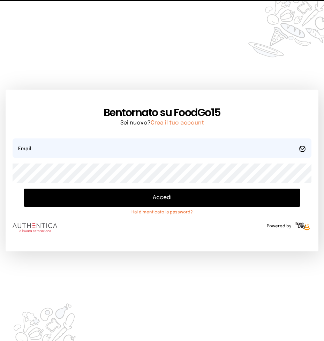  What do you see at coordinates (162, 212) in the screenshot?
I see `a: Hai dimenticato la password?` at bounding box center [162, 212].